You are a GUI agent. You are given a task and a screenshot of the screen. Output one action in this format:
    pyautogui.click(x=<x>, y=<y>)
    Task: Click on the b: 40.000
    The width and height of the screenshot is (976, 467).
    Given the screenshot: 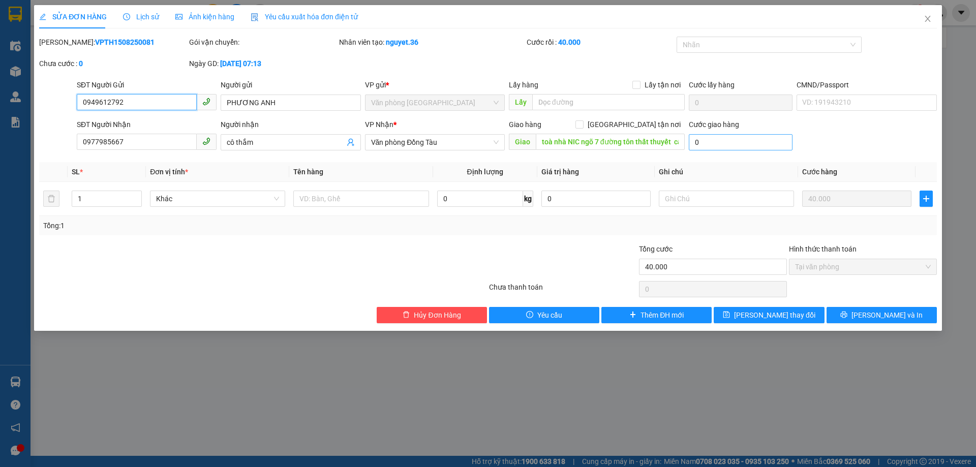 What is the action you would take?
    pyautogui.click(x=569, y=42)
    